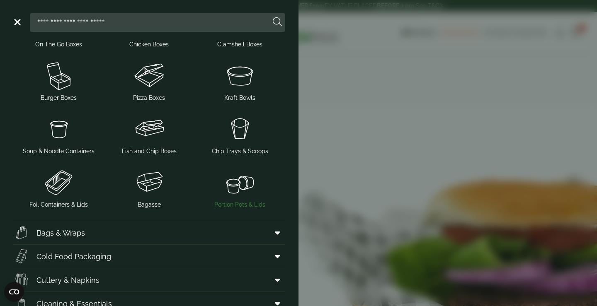 The width and height of the screenshot is (597, 306). I want to click on span: Cold Food Packaging, so click(74, 257).